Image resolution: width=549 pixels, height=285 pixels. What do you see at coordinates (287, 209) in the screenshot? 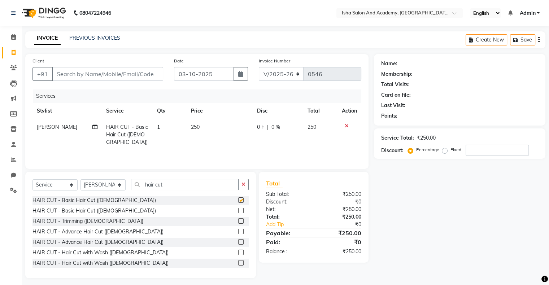
I see `div: Net:` at bounding box center [287, 209].